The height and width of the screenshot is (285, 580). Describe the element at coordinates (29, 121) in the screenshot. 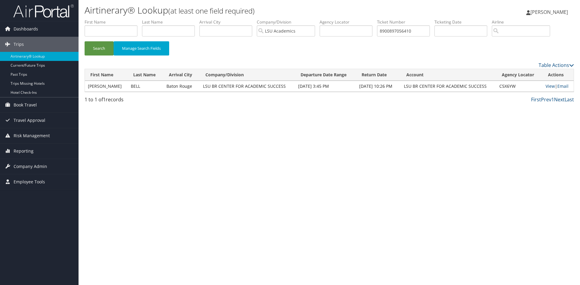

I see `span: Travel Approval` at that location.